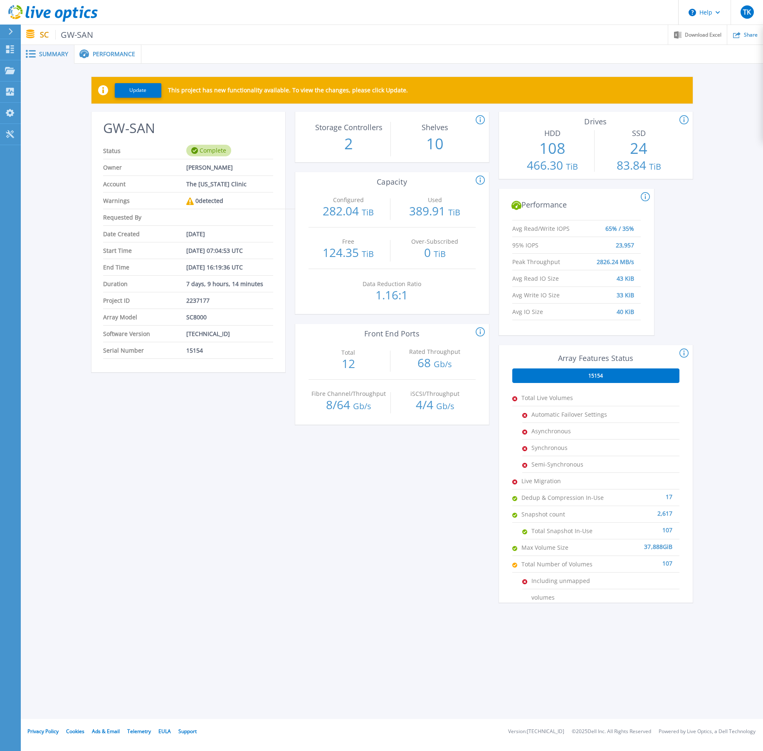 This screenshot has height=751, width=763. Describe the element at coordinates (625, 307) in the screenshot. I see `span: 40 KiB` at that location.